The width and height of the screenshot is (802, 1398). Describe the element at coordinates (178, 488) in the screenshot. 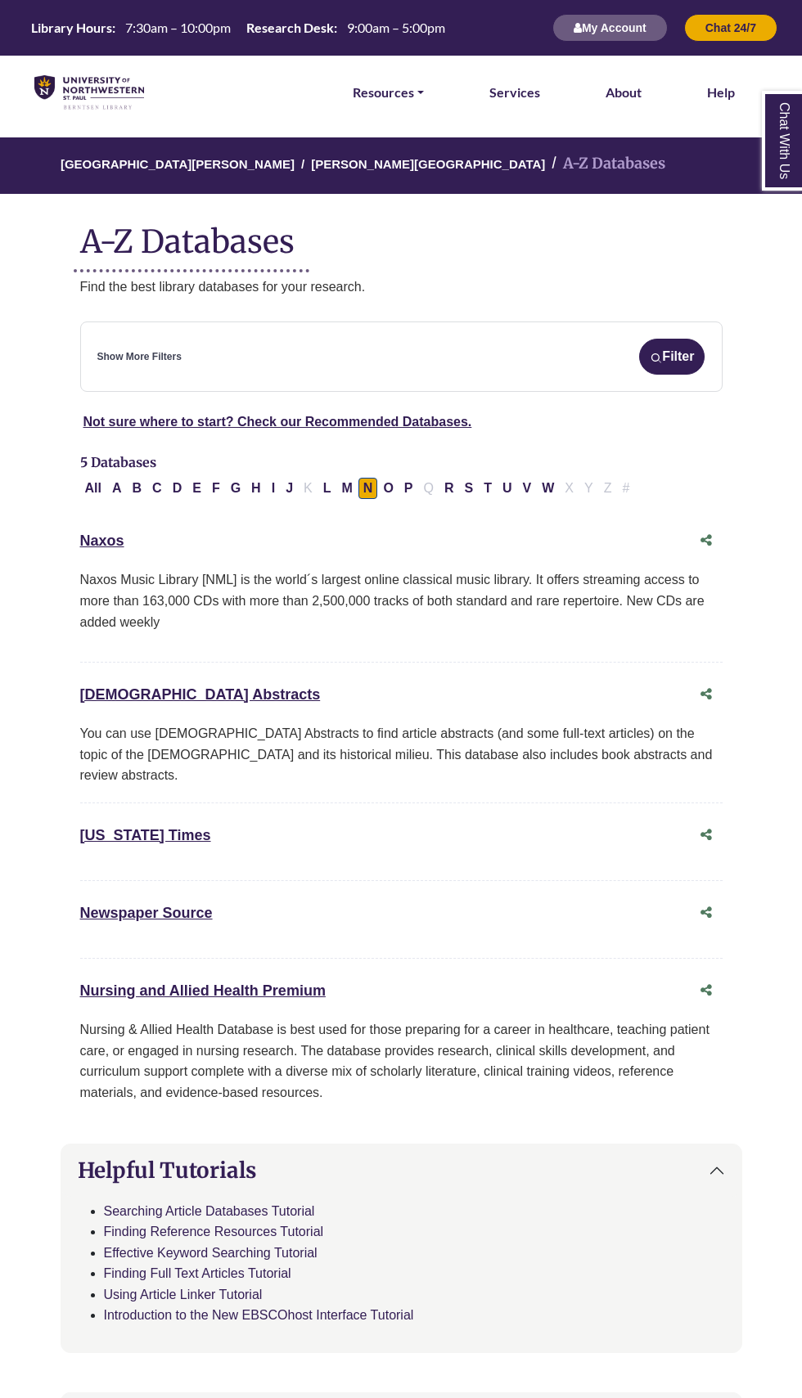

I see `button: Filter Results D` at that location.